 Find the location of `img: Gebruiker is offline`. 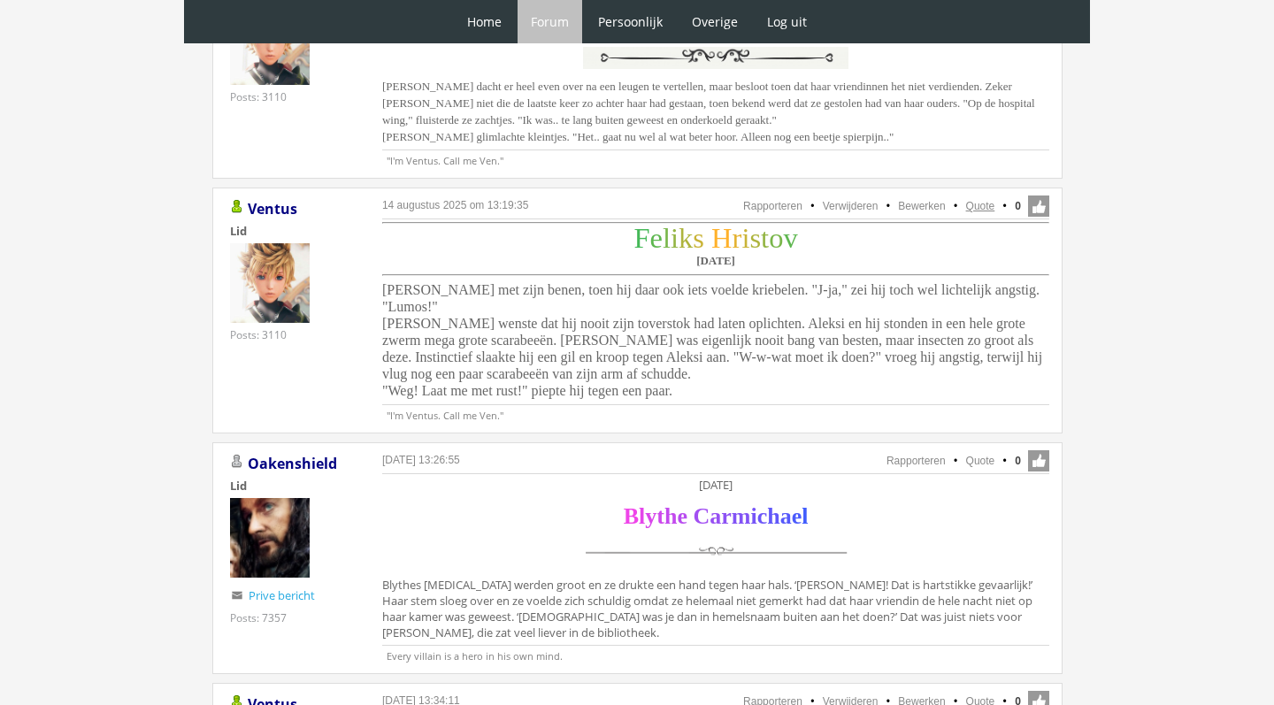

img: Gebruiker is offline is located at coordinates (237, 462).